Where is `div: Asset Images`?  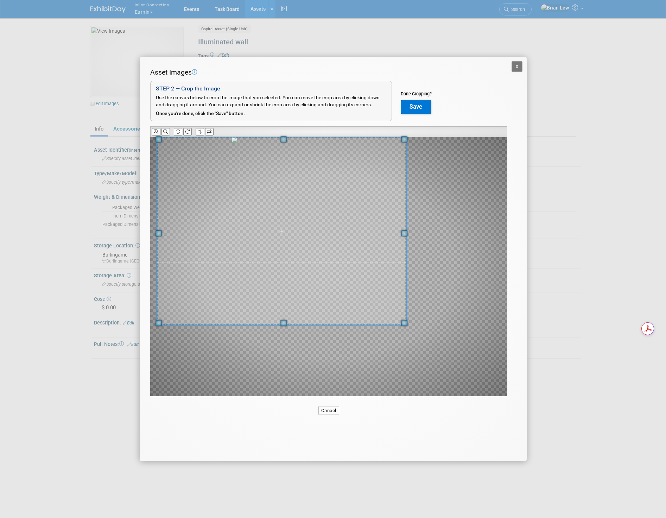
div: Asset Images is located at coordinates (328, 72).